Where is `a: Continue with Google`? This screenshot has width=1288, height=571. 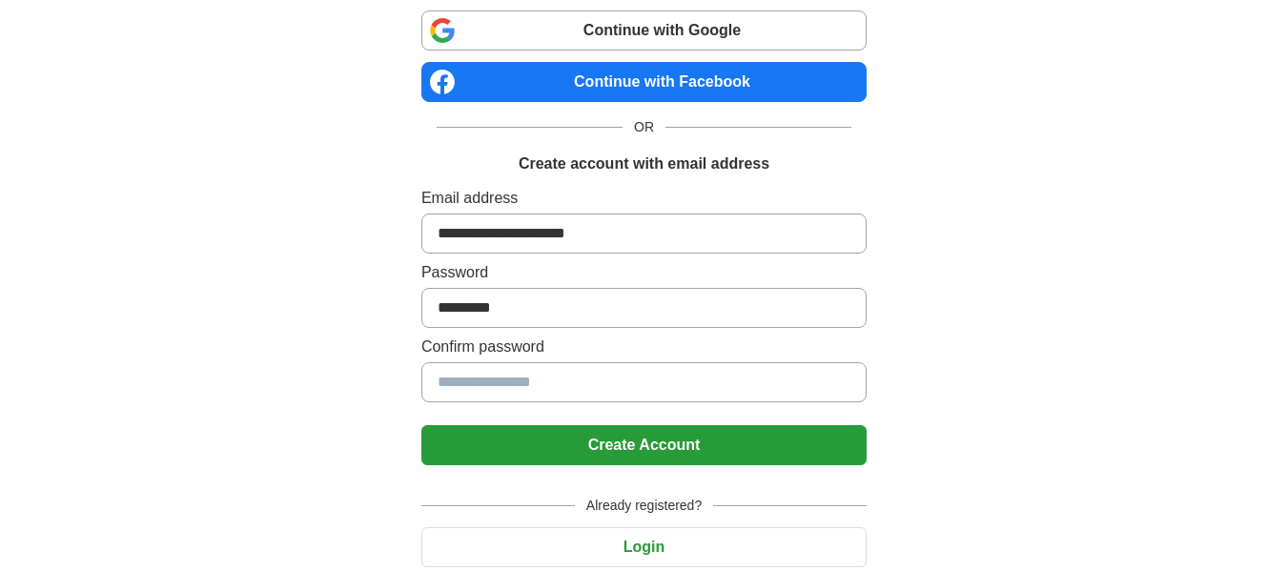
a: Continue with Google is located at coordinates (644, 31).